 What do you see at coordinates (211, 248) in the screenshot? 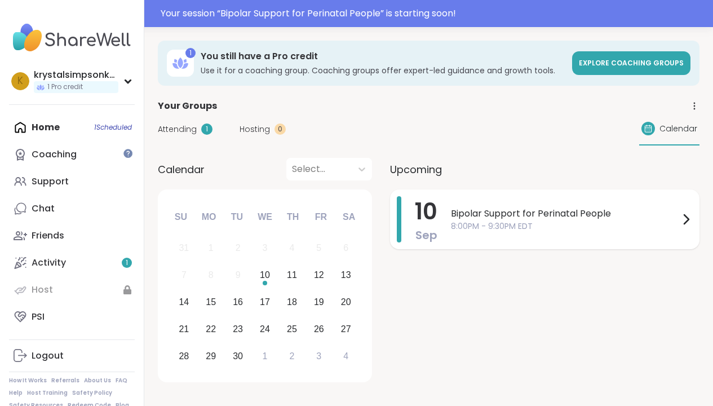
I see `div: Not available Monday, September 1st, 2025` at bounding box center [211, 248].